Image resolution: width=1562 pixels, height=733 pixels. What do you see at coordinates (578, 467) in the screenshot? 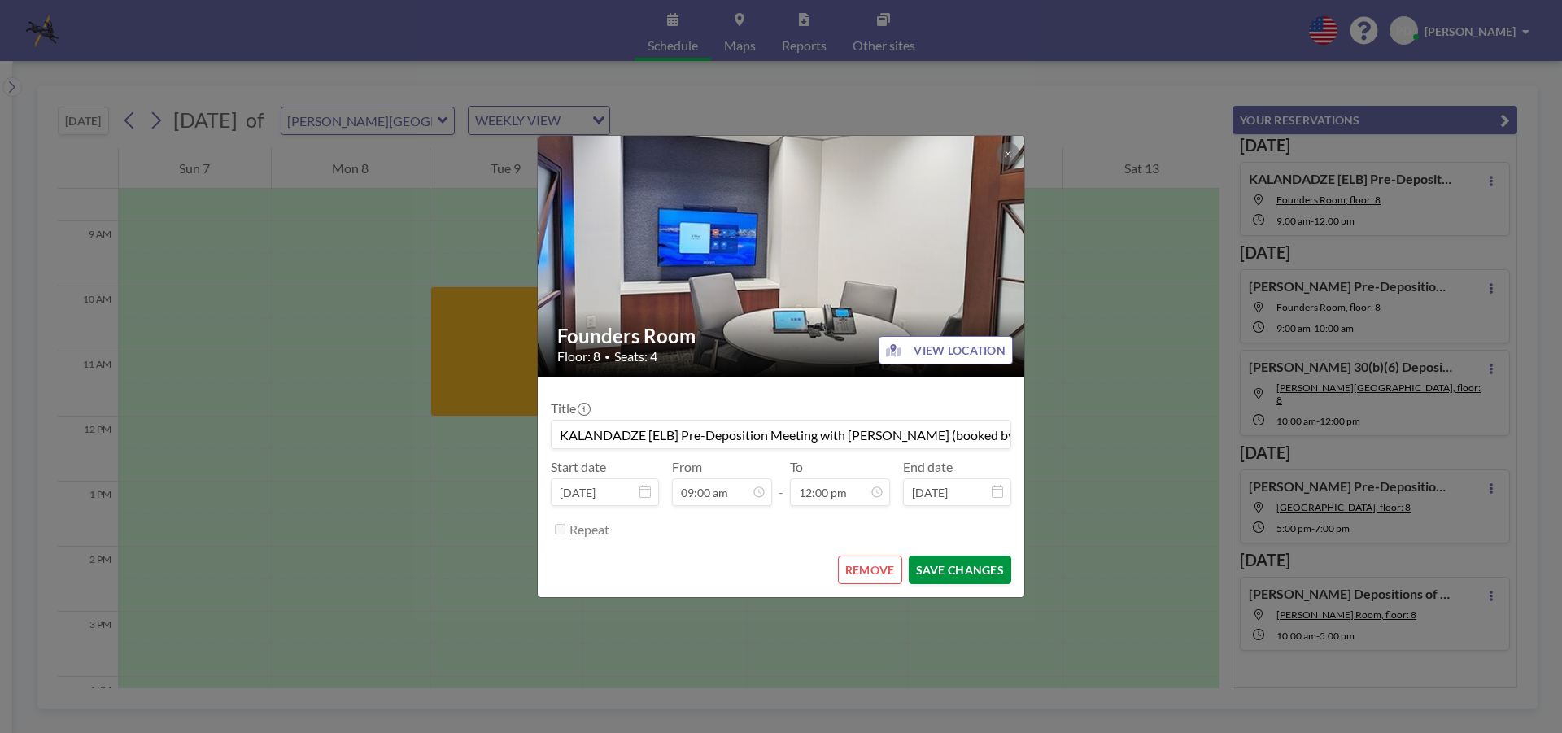
I see `label: Start date` at bounding box center [578, 467].